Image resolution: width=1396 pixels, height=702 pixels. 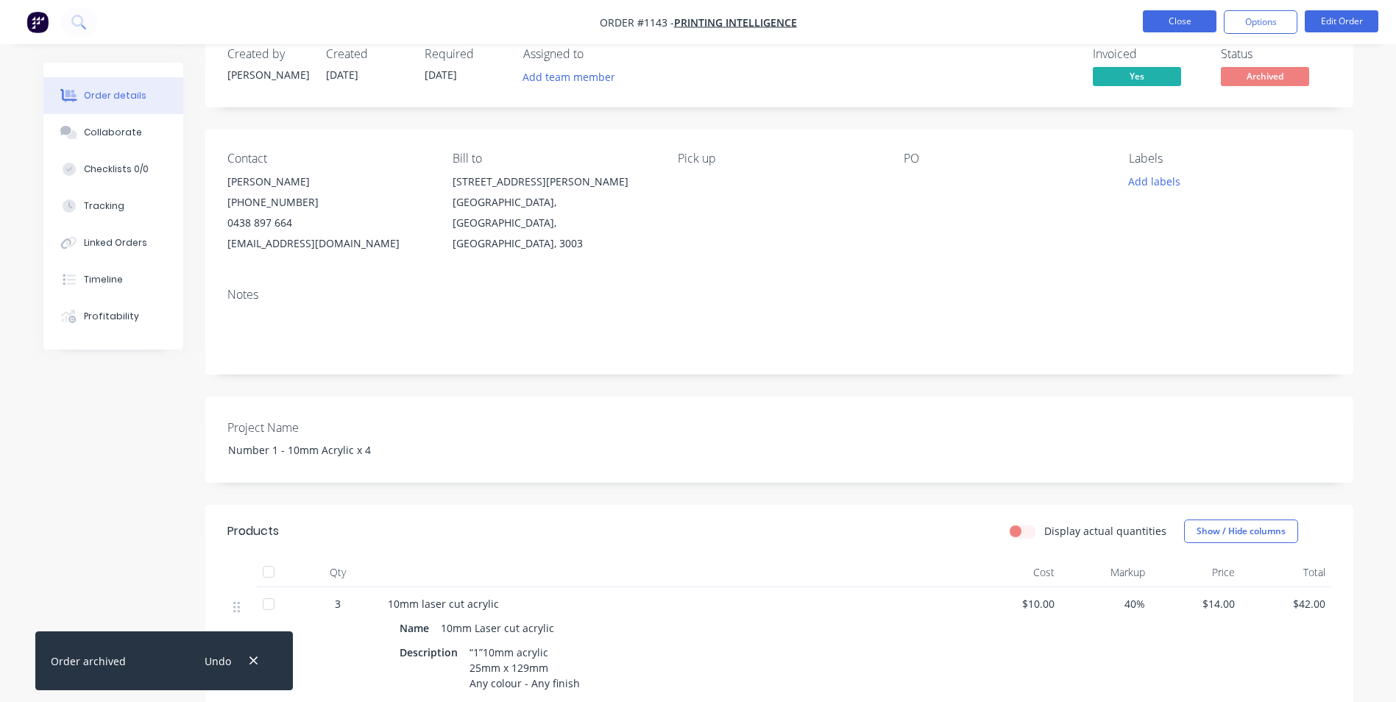 I want to click on span: 40%, so click(x=1105, y=603).